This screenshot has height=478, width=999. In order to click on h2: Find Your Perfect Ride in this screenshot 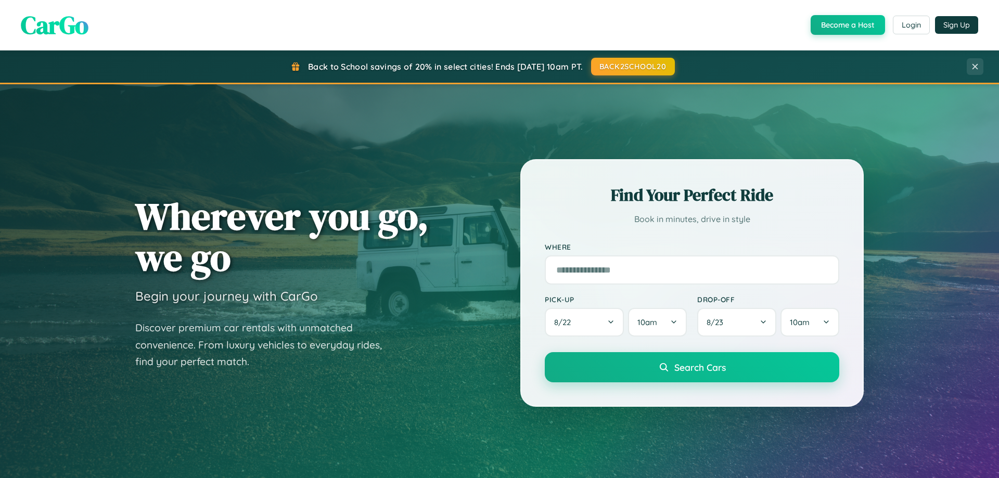, I will do `click(692, 195)`.